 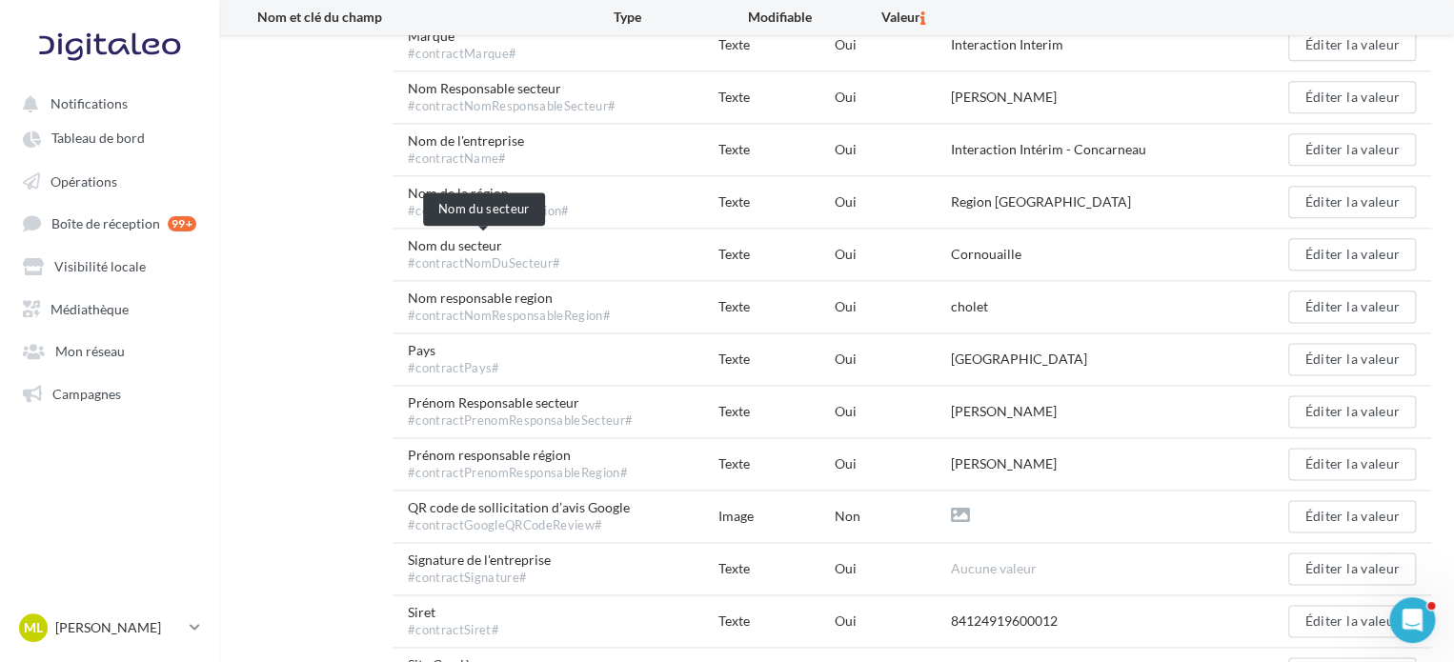 I want to click on span: Prénom responsable région, so click(x=517, y=464).